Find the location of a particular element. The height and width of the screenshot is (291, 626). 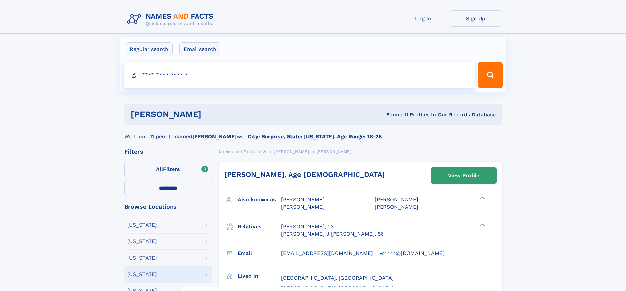

label: Regular search is located at coordinates (149, 49).